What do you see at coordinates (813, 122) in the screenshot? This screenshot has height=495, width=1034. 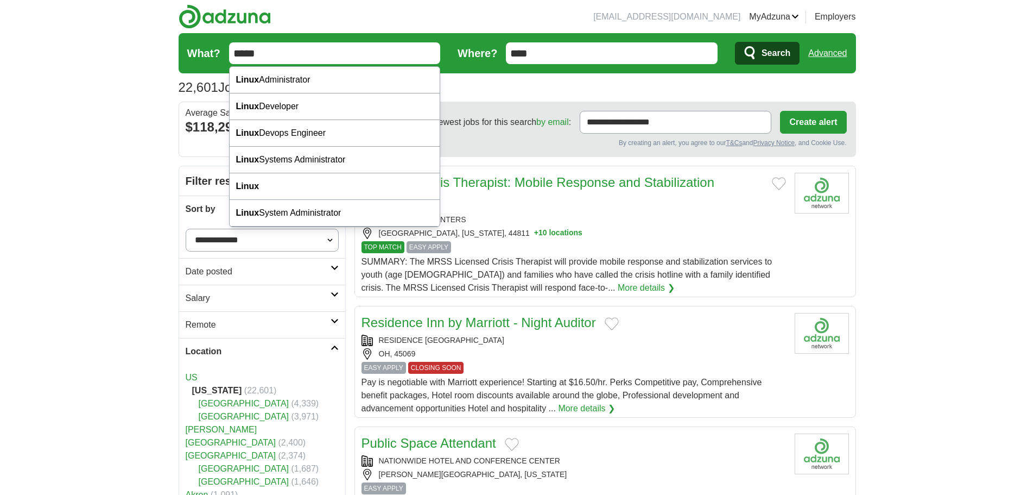 I see `button: Create alert` at bounding box center [813, 122].